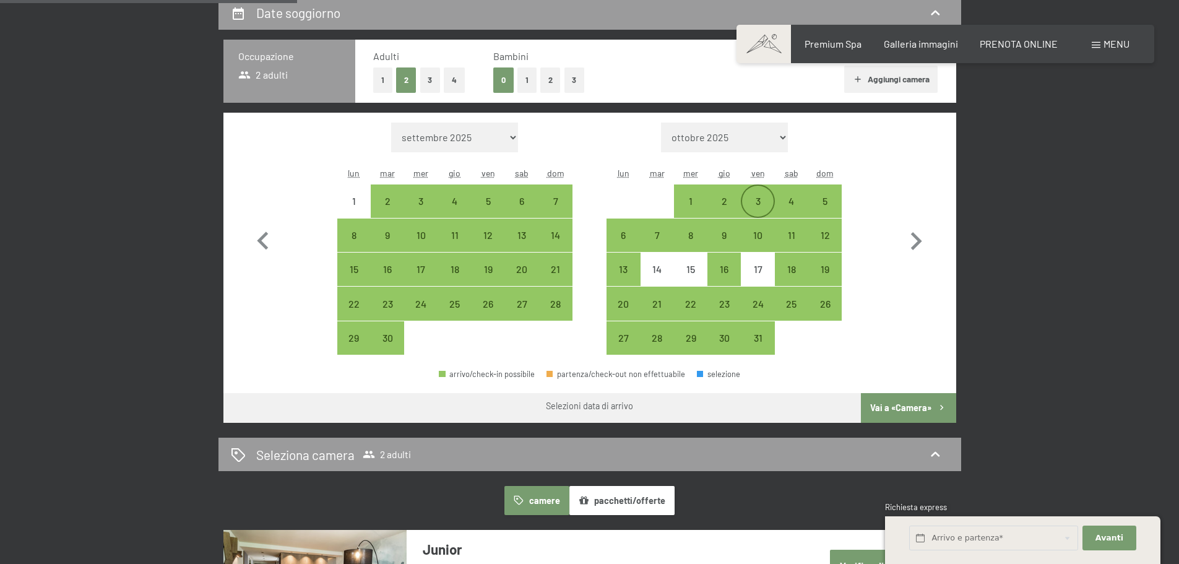  I want to click on div: Sat Oct 18 2025, so click(792, 269).